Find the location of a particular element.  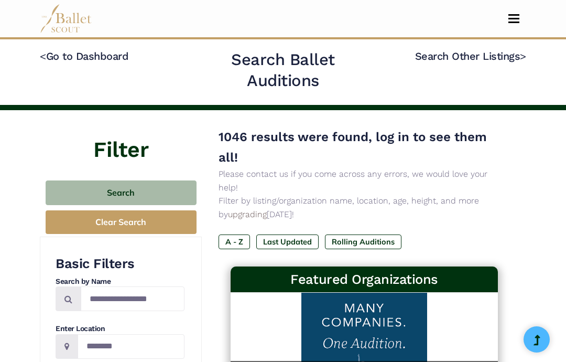

label: A - Z is located at coordinates (234, 242).